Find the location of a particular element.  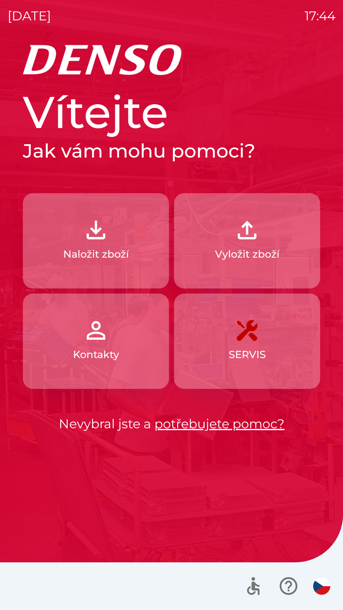

img: 072f4d46-cdf8-44b2-b931-d189da1a2739.png is located at coordinates (96, 330).